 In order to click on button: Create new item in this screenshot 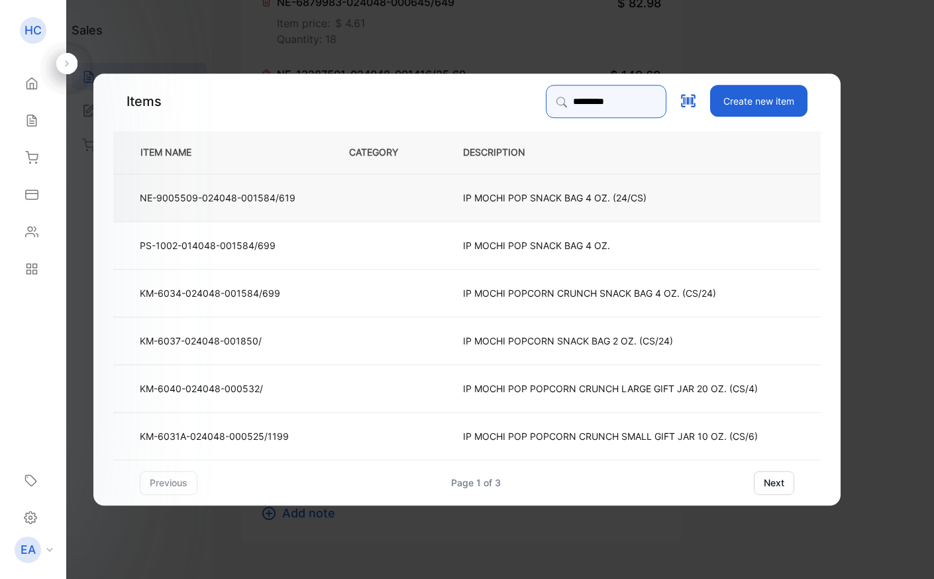, I will do `click(758, 101)`.